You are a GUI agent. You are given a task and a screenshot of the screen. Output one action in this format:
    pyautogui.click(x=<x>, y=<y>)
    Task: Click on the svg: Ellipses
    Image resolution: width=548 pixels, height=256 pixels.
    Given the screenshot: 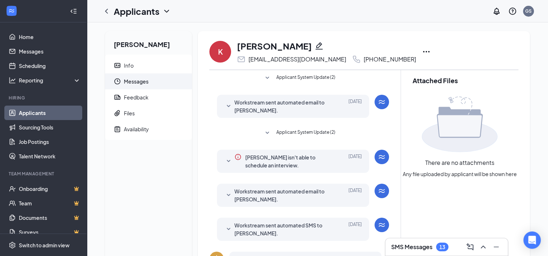 What is the action you would take?
    pyautogui.click(x=426, y=52)
    